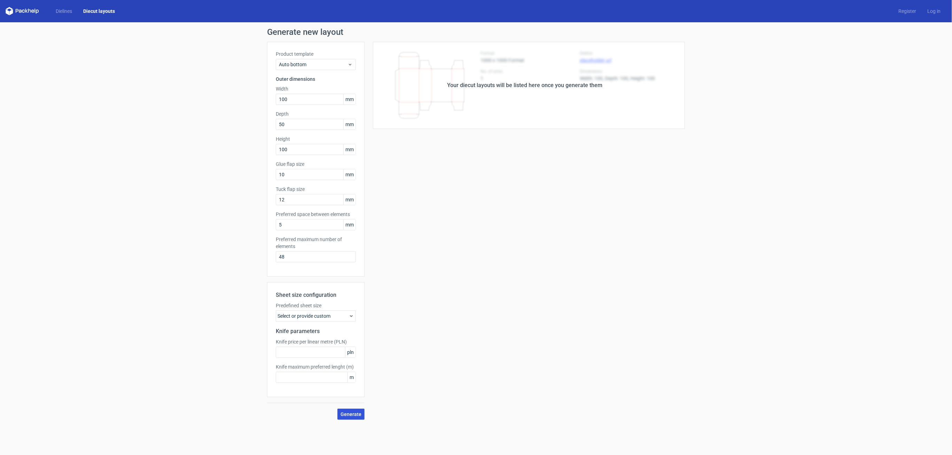 The width and height of the screenshot is (952, 455). I want to click on span: Auto bottom, so click(313, 64).